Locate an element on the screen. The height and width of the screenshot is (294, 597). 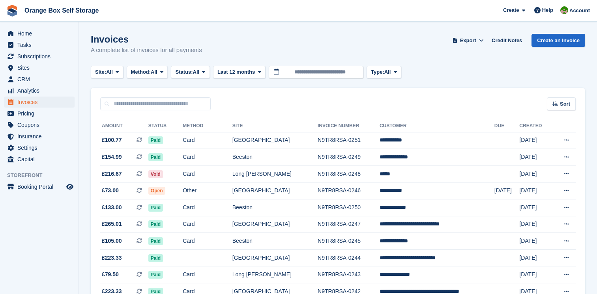
span: Help is located at coordinates (548, 10).